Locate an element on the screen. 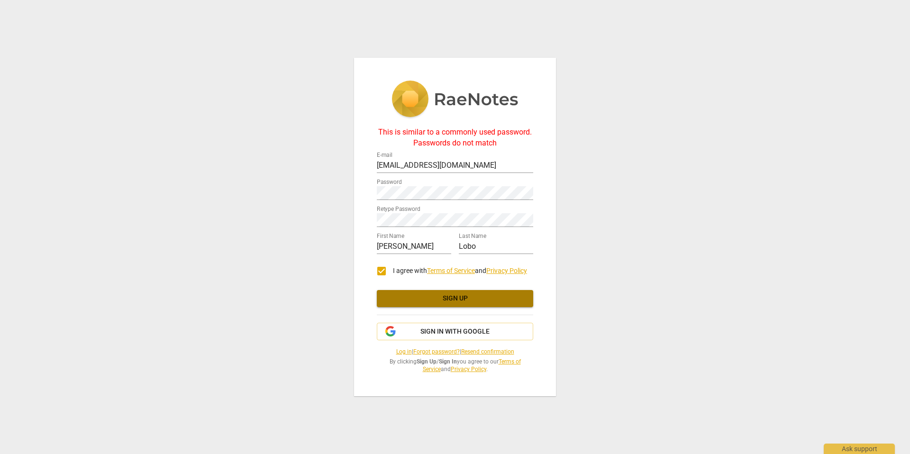 This screenshot has width=910, height=454. button: Sign up is located at coordinates (455, 299).